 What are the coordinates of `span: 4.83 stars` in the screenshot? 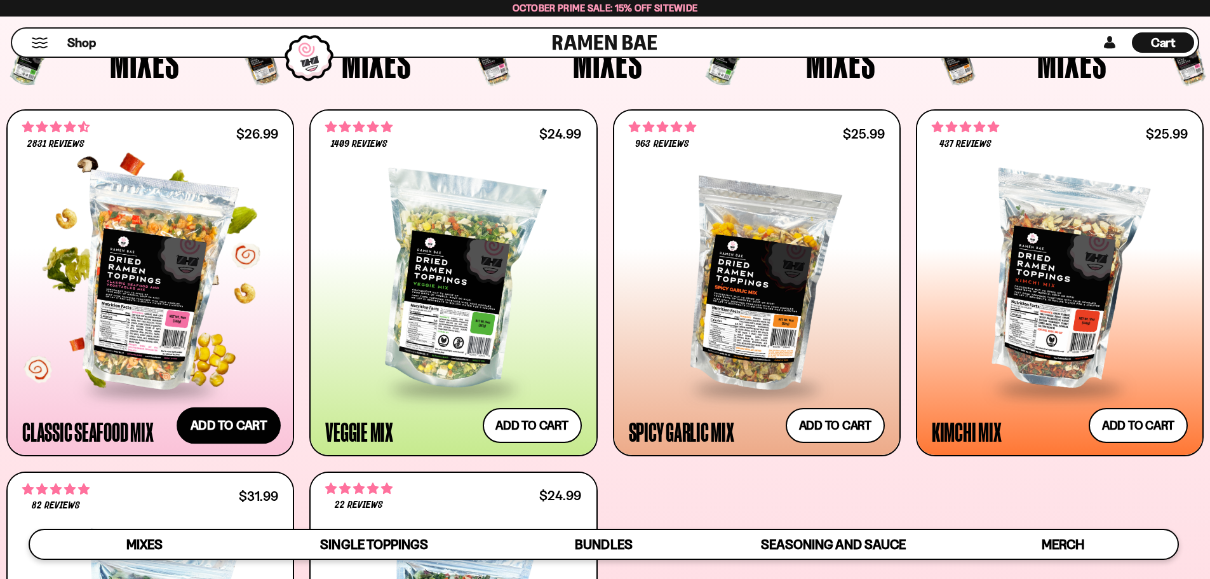 It's located at (56, 489).